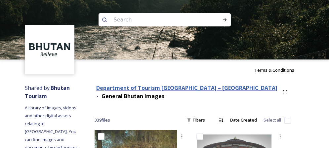  I want to click on strong: General Bhutan Images, so click(133, 96).